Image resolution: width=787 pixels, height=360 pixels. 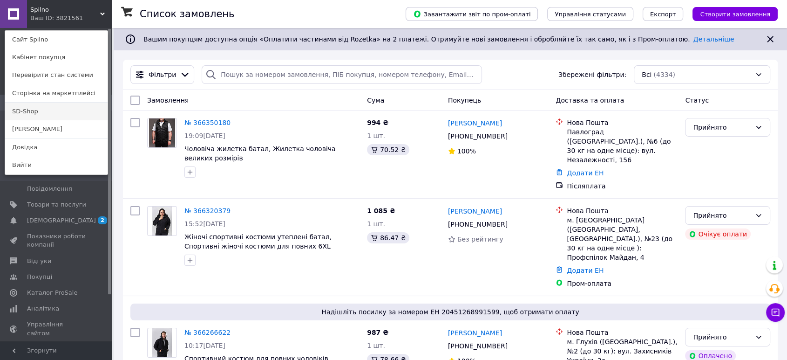 What do you see at coordinates (388, 150) in the screenshot?
I see `div: 70.52 ₴` at bounding box center [388, 150].